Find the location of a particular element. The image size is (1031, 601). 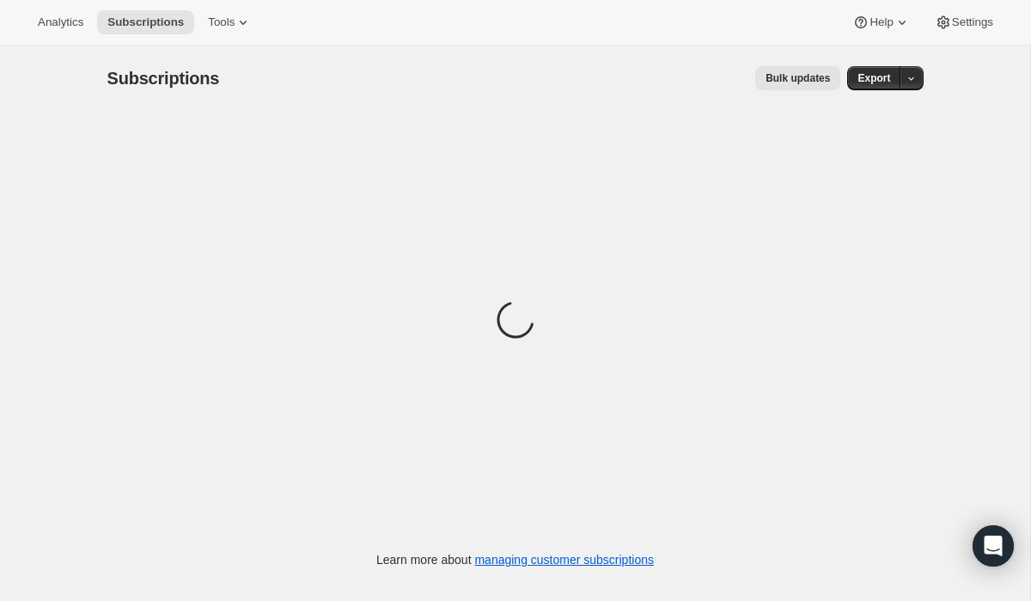

span: Bulk updates is located at coordinates (797, 78).